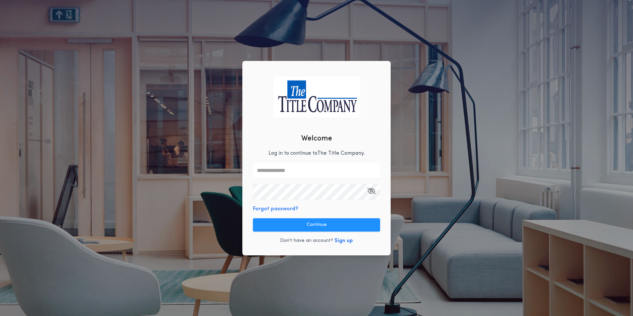 The height and width of the screenshot is (316, 633). What do you see at coordinates (275, 209) in the screenshot?
I see `button: Forgot password?` at bounding box center [275, 209].